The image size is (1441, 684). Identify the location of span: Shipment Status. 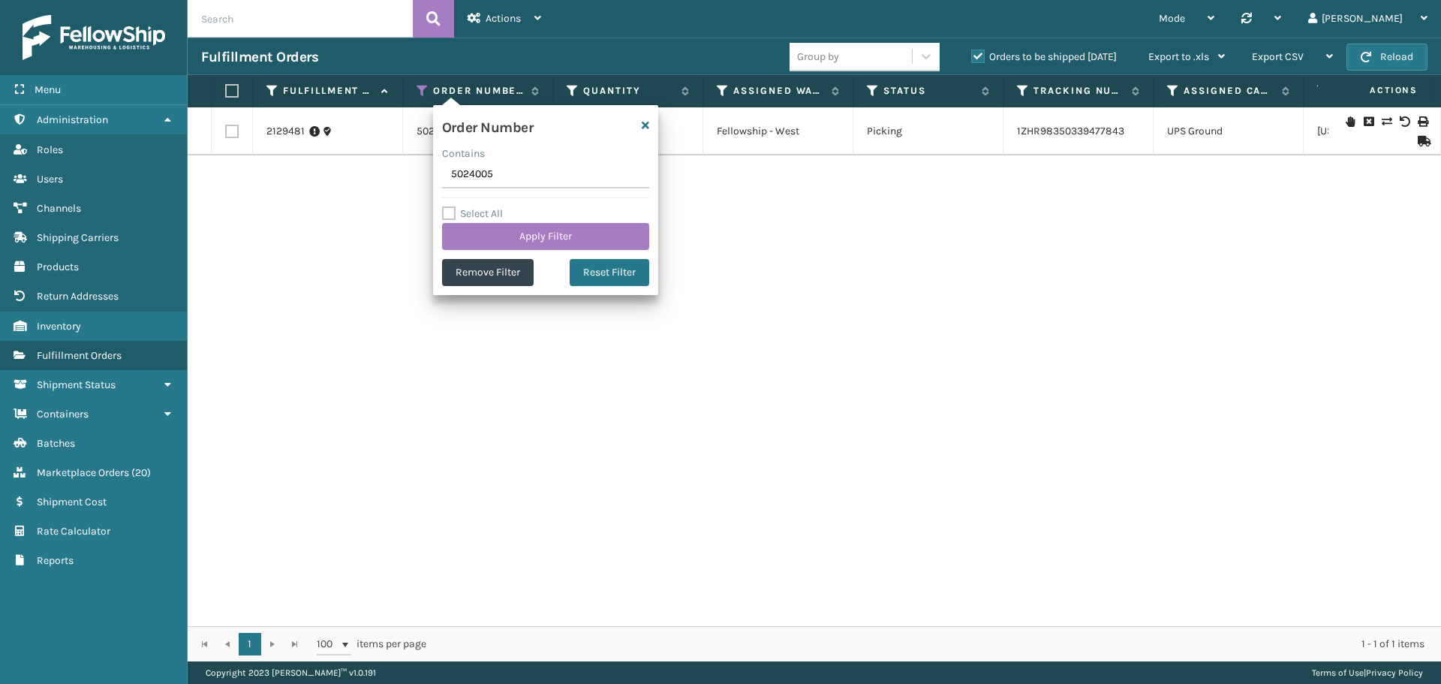
(76, 384).